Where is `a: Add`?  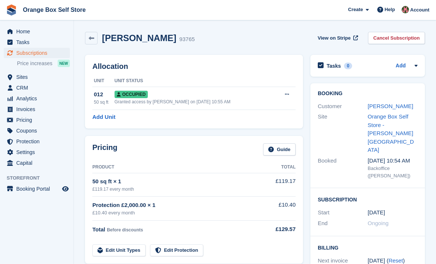 a: Add is located at coordinates (401, 66).